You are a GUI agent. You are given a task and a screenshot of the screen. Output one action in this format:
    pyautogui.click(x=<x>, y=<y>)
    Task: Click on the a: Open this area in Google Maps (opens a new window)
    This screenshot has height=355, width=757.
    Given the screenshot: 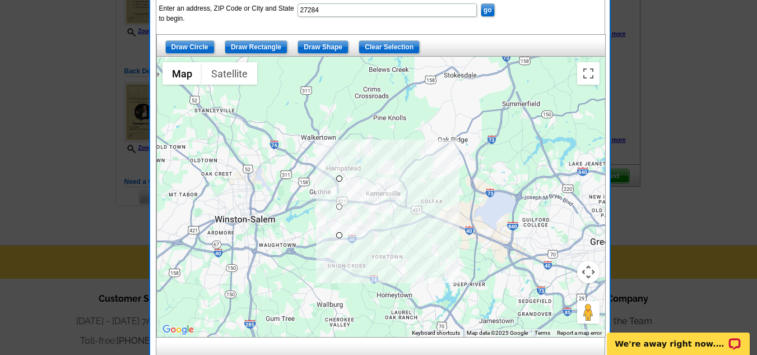 What is the action you would take?
    pyautogui.click(x=178, y=330)
    